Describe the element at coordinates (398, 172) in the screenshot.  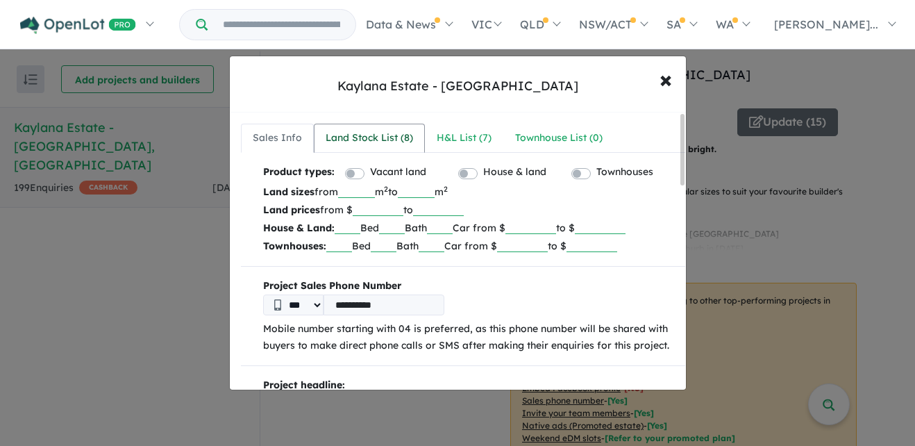
I see `label: Vacant land` at that location.